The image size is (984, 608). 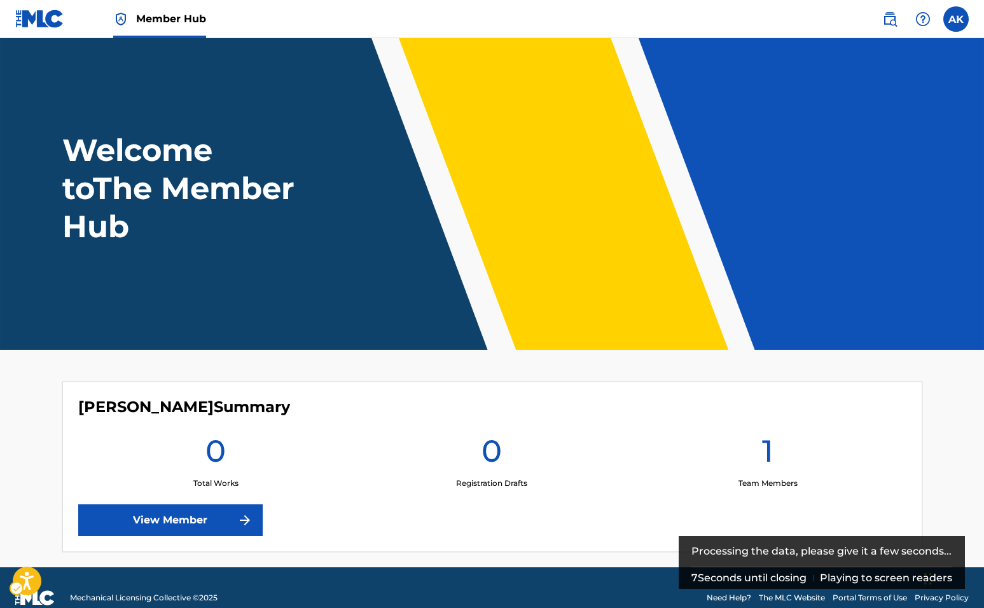 What do you see at coordinates (245, 520) in the screenshot?
I see `img: f7272a7cc735f4ea7f67.svg` at bounding box center [245, 520].